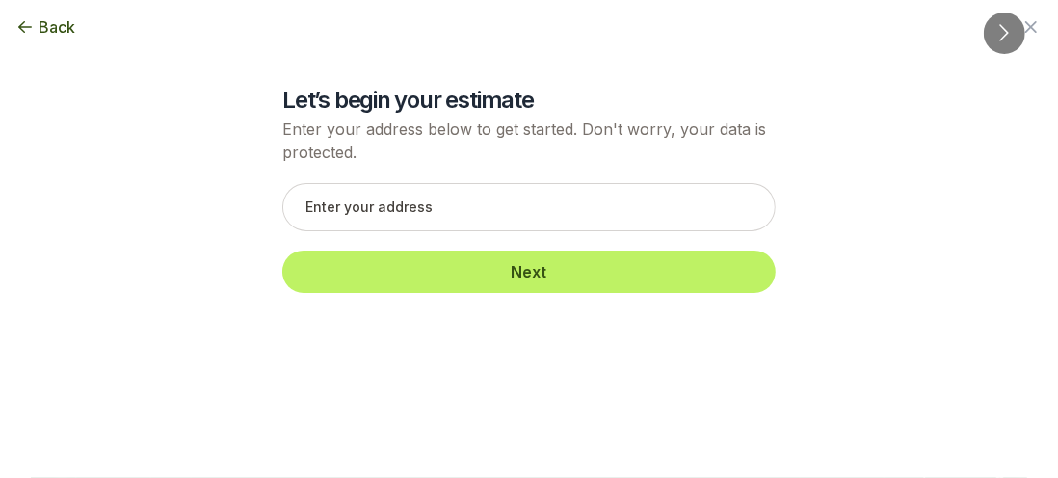  I want to click on button: Back, so click(45, 27).